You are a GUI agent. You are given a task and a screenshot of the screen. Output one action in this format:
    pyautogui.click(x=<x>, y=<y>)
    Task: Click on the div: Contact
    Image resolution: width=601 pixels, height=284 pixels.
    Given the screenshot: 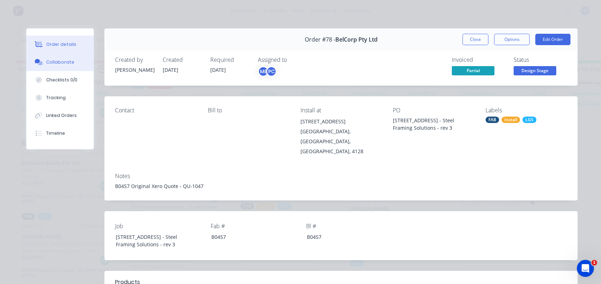 What is the action you would take?
    pyautogui.click(x=155, y=110)
    